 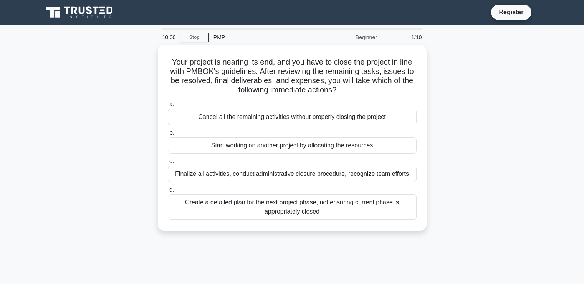 I want to click on span: c., so click(x=172, y=161).